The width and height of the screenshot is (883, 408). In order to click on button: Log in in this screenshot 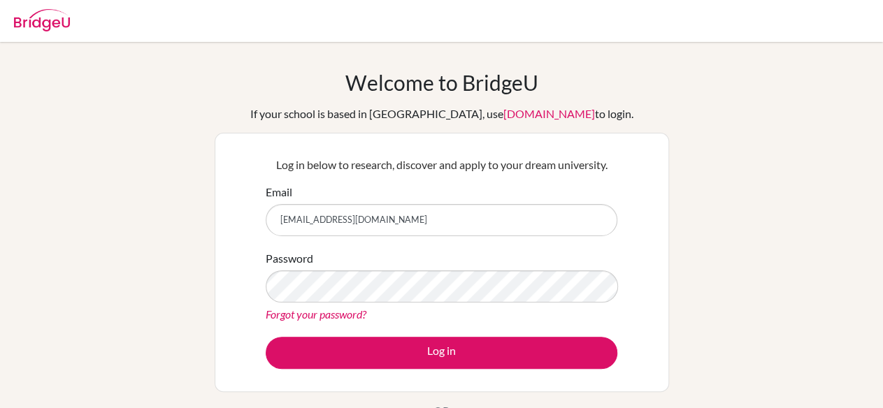, I will do `click(441, 353)`.